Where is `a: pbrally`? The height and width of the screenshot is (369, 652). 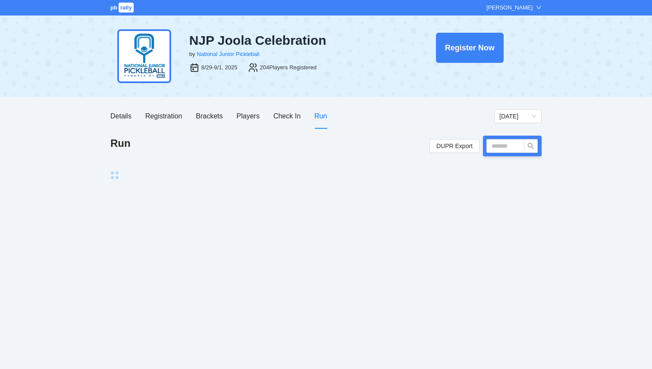 a: pbrally is located at coordinates (122, 7).